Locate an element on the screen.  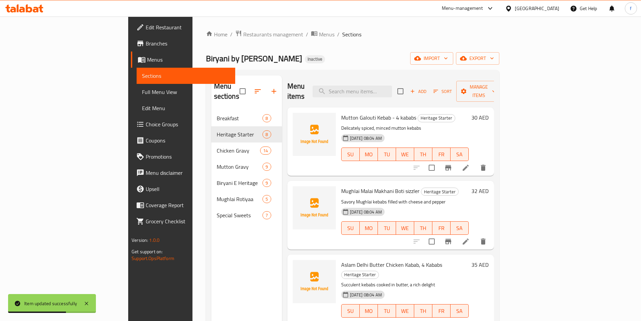
span: 9 is located at coordinates (267, 167).